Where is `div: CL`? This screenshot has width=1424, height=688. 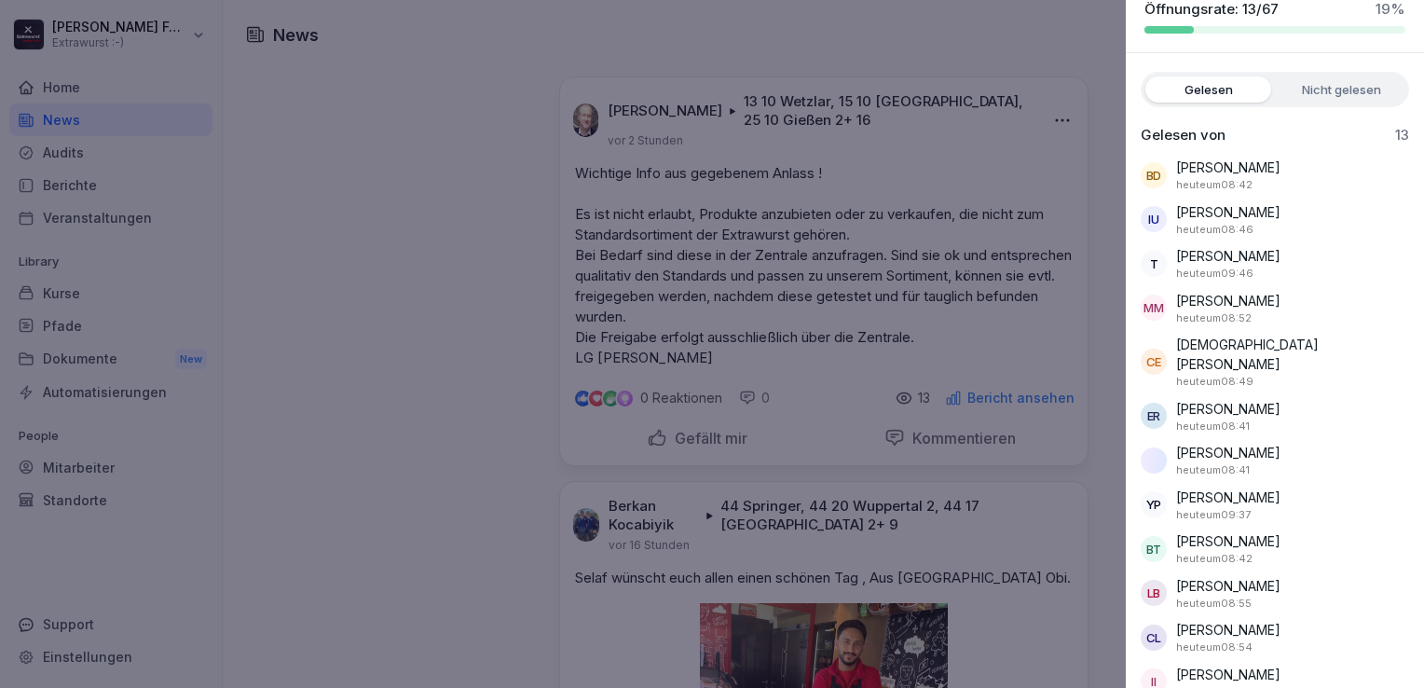
div: CL is located at coordinates (1154, 638).